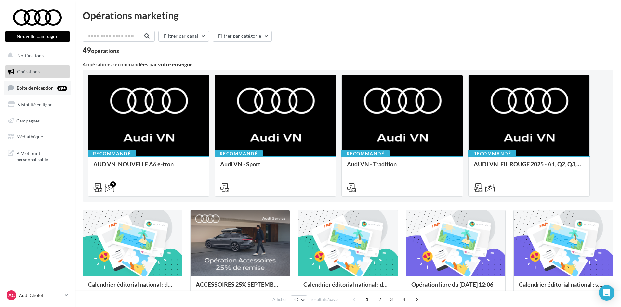  Describe the element at coordinates (11, 295) in the screenshot. I see `span: AC` at that location.